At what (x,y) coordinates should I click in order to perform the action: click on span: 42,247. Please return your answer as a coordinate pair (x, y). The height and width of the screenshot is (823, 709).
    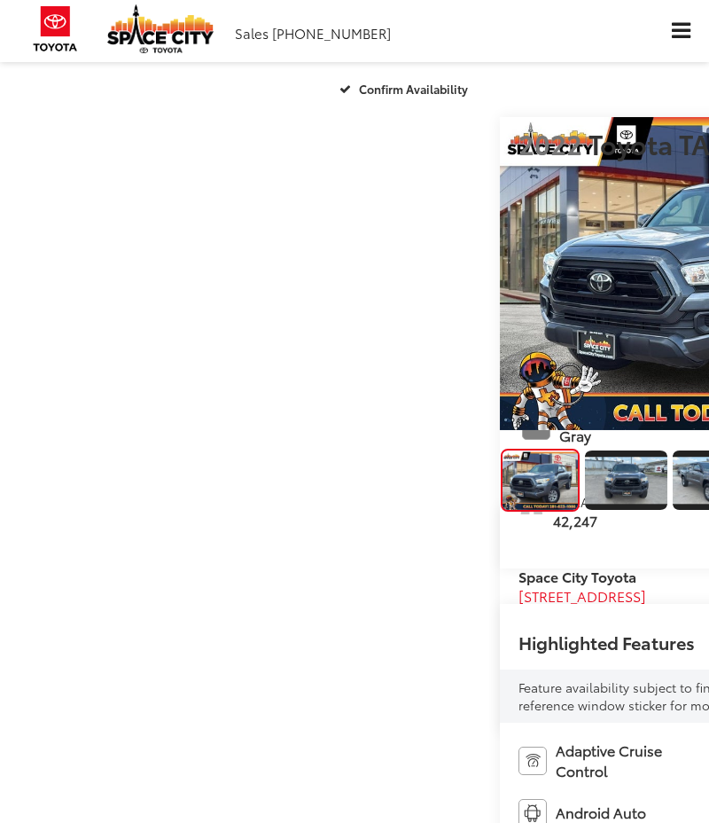
    Looking at the image, I should click on (580, 521).